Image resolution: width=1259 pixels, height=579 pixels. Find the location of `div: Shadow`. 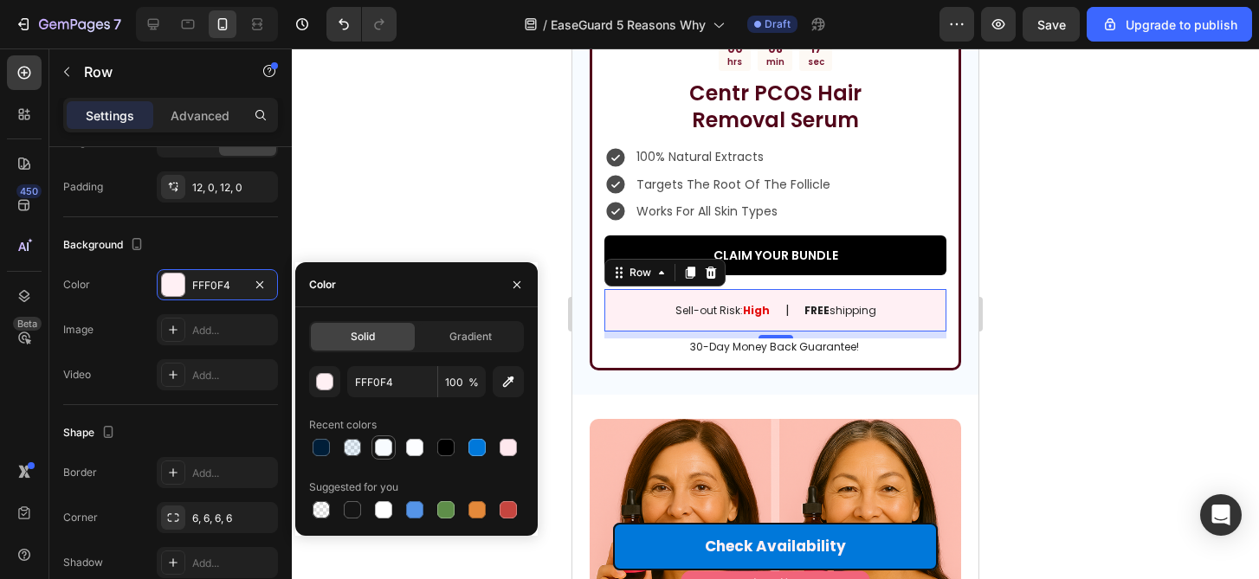

div: Shadow is located at coordinates (83, 563).